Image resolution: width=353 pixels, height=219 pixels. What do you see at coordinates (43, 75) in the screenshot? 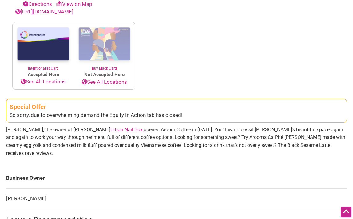
I see `span: Accepted Here` at bounding box center [43, 75].